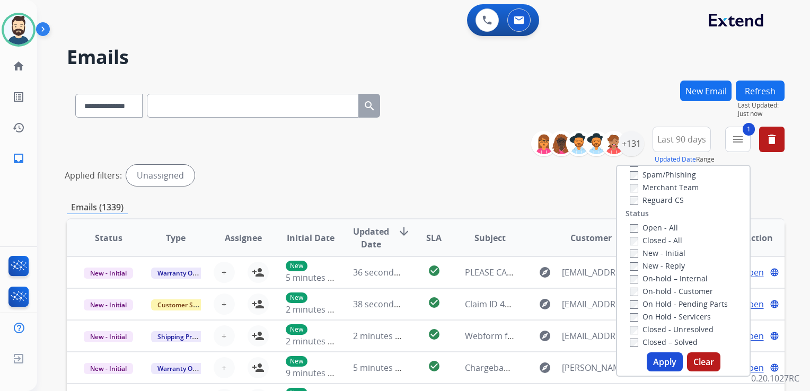 This screenshot has height=391, width=810. I want to click on span: Last Updated:, so click(762, 106).